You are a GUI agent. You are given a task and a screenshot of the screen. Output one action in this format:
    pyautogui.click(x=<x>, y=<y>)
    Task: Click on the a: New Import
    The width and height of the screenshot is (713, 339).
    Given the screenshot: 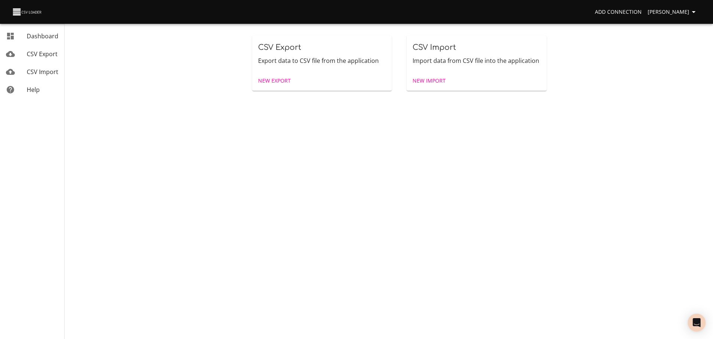 What is the action you would take?
    pyautogui.click(x=429, y=81)
    